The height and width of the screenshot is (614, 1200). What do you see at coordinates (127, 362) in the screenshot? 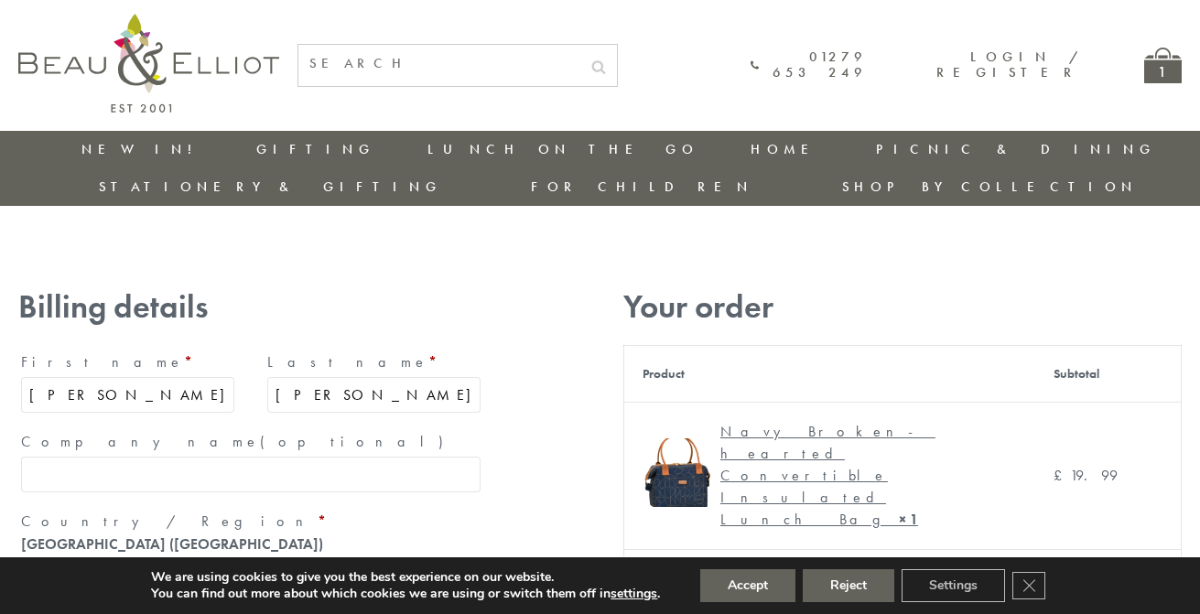
I see `label: First name` at bounding box center [127, 362].